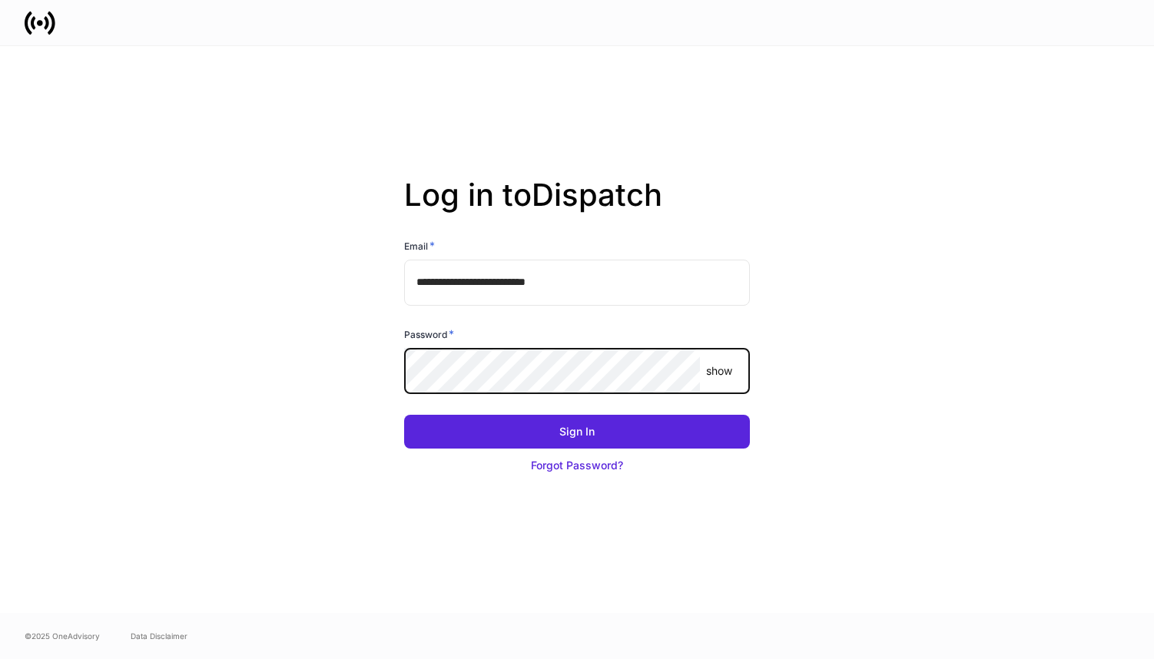  I want to click on h6: Password, so click(429, 334).